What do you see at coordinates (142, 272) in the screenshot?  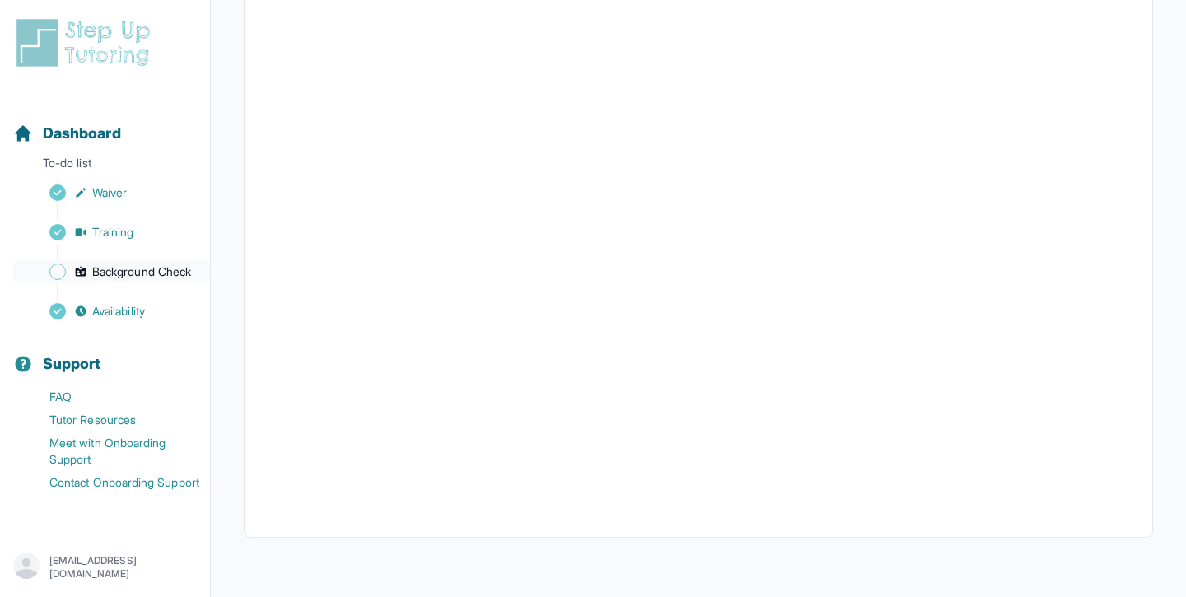 I see `span: Background Check` at bounding box center [142, 272].